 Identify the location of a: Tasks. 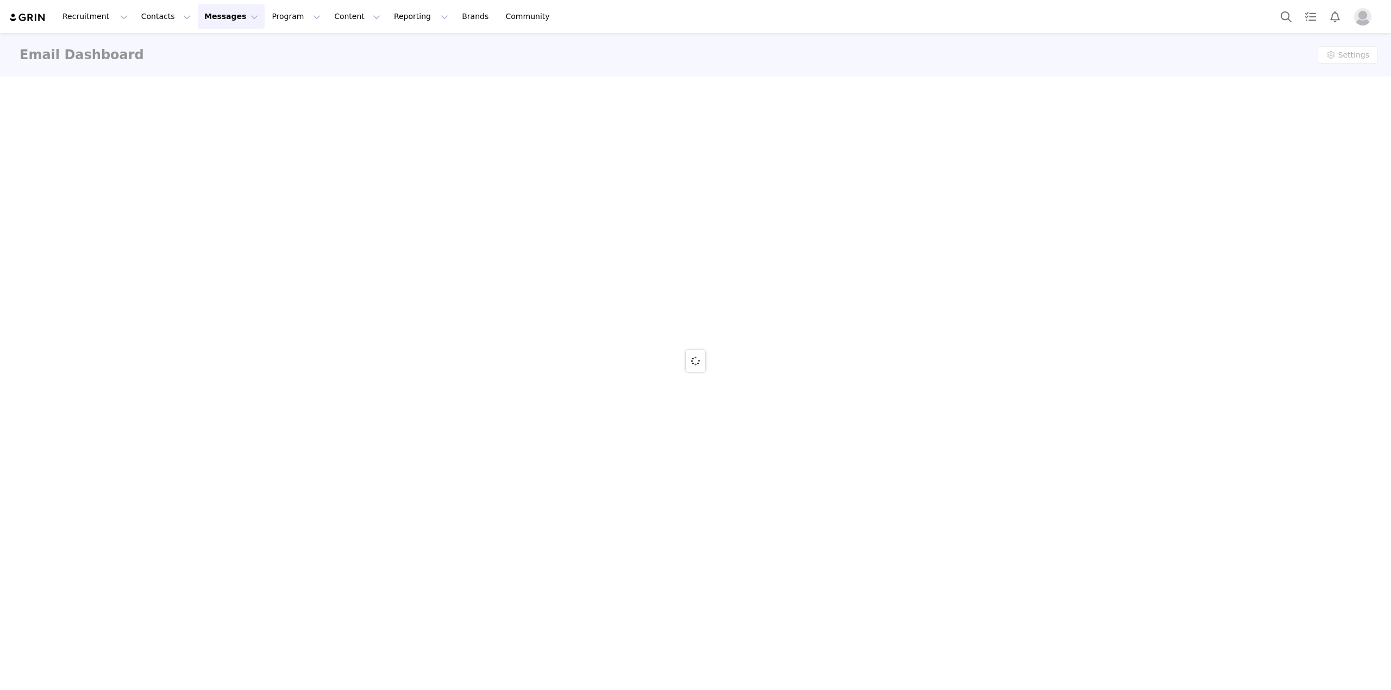
(1310, 16).